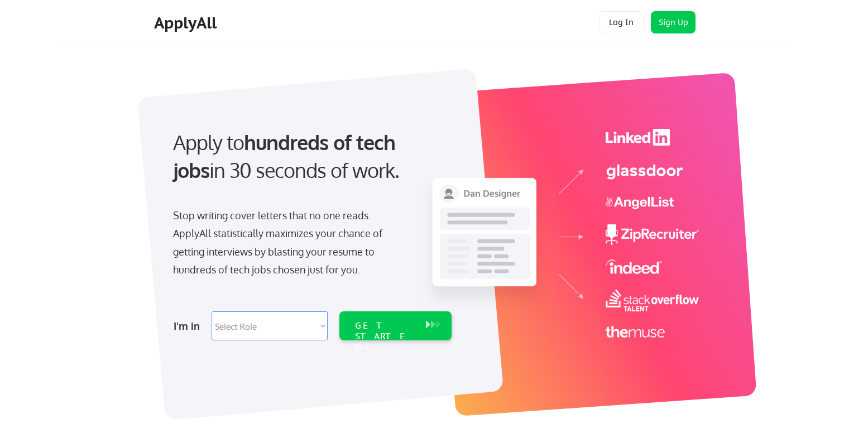 The image size is (844, 438). Describe the element at coordinates (621, 22) in the screenshot. I see `button: Log In` at that location.